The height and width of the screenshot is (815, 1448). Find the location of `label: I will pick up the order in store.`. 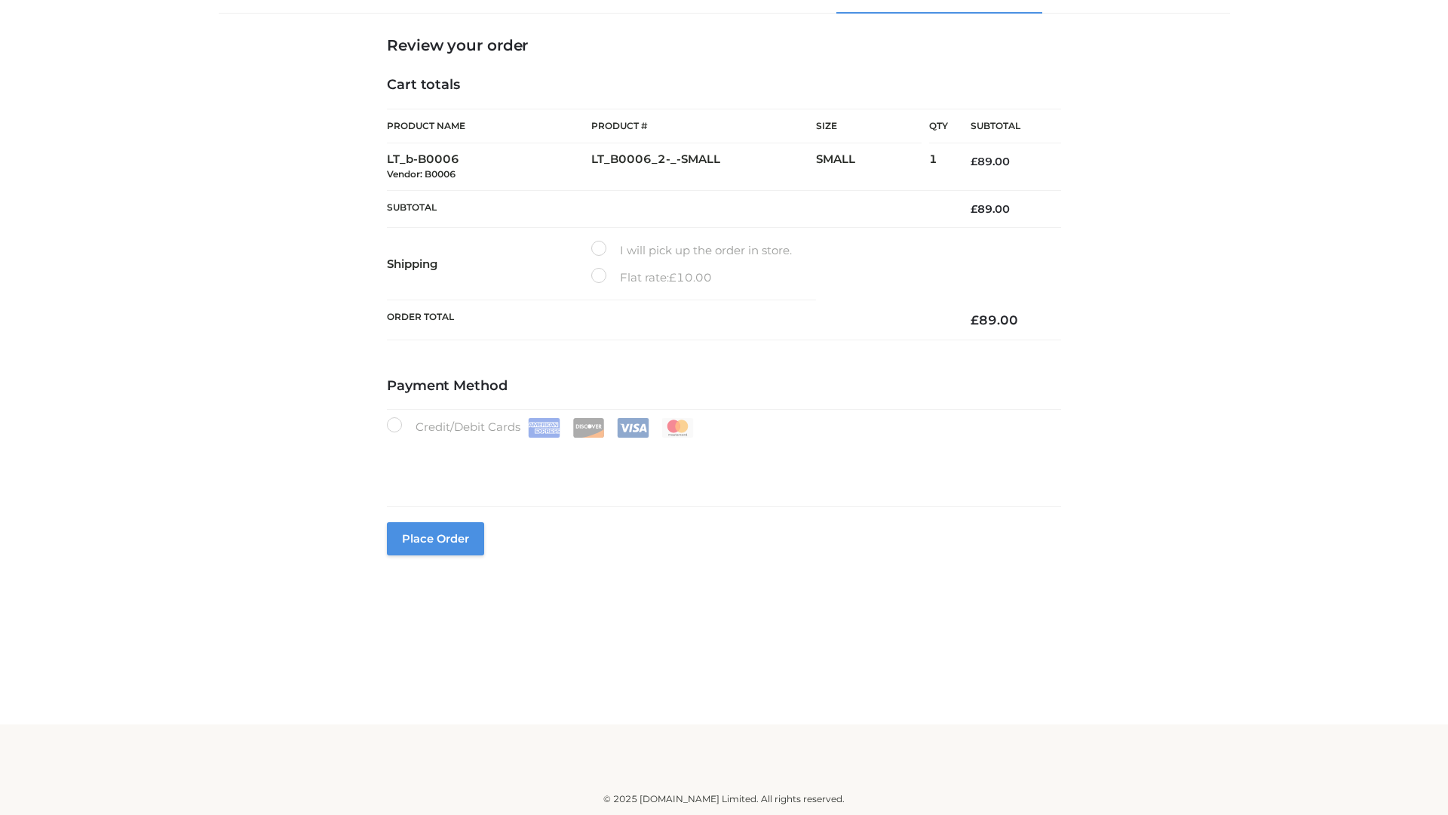

label: I will pick up the order in store. is located at coordinates (692, 250).